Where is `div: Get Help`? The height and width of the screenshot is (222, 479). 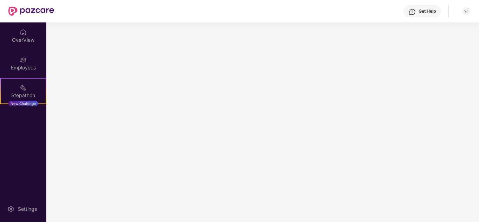 div: Get Help is located at coordinates (427, 11).